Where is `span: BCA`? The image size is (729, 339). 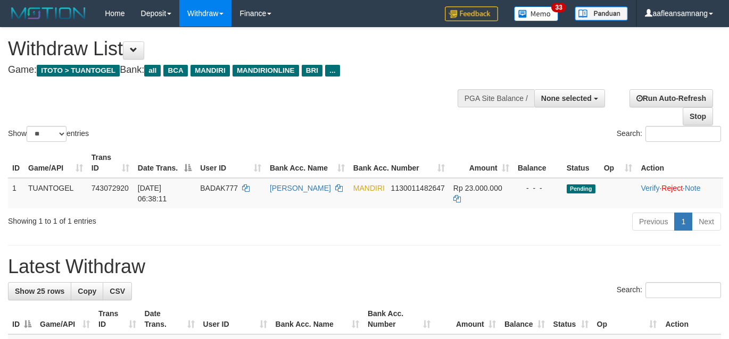 span: BCA is located at coordinates (175, 71).